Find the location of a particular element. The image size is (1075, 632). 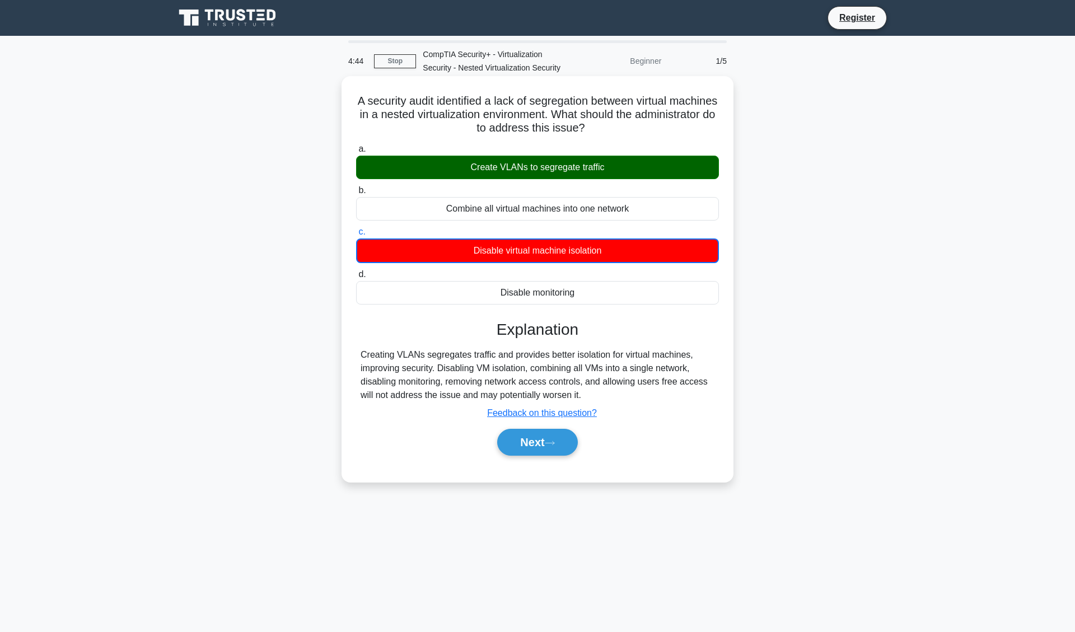

a: Register is located at coordinates (857, 17).